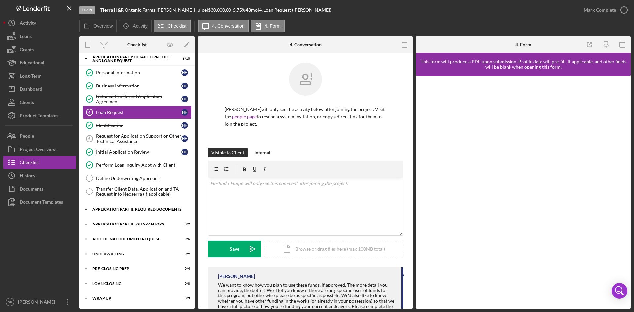 The height and width of the screenshot is (312, 634). I want to click on div: Educational, so click(32, 63).